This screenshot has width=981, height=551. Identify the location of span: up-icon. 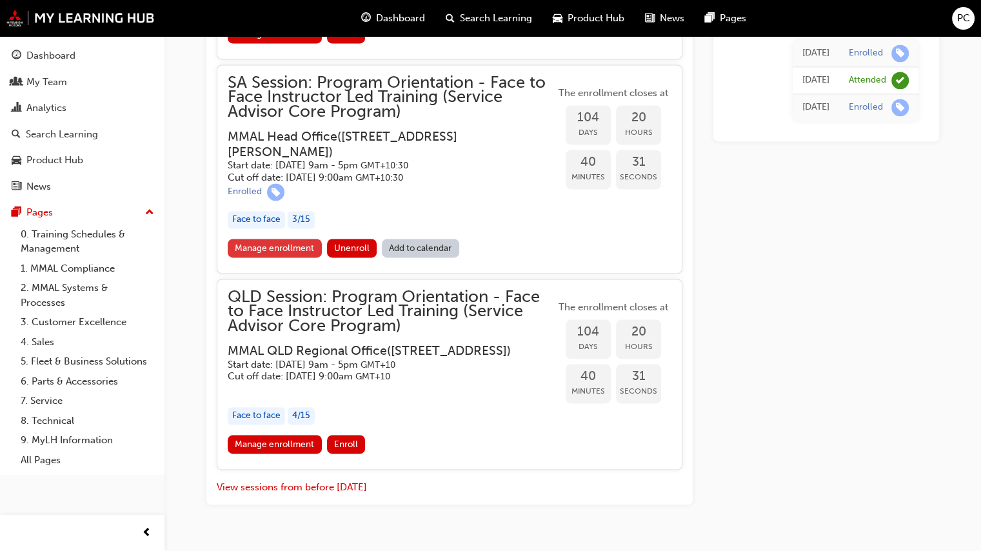
(150, 213).